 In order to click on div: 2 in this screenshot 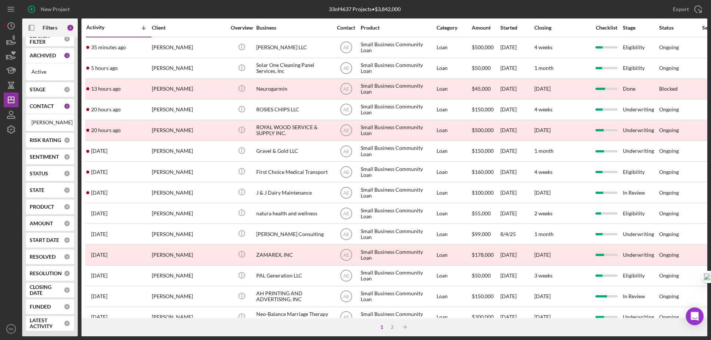, I will do `click(70, 28)`.